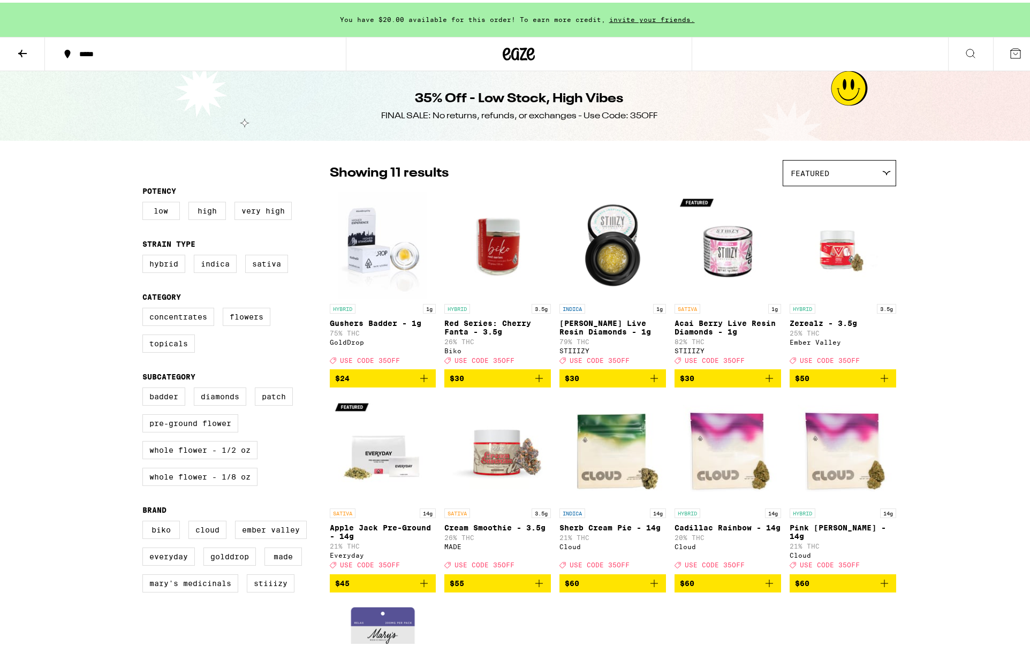 The image size is (1030, 646). Describe the element at coordinates (497, 325) in the screenshot. I see `p: Red Series: Cherry Fanta - 3.5g` at that location.